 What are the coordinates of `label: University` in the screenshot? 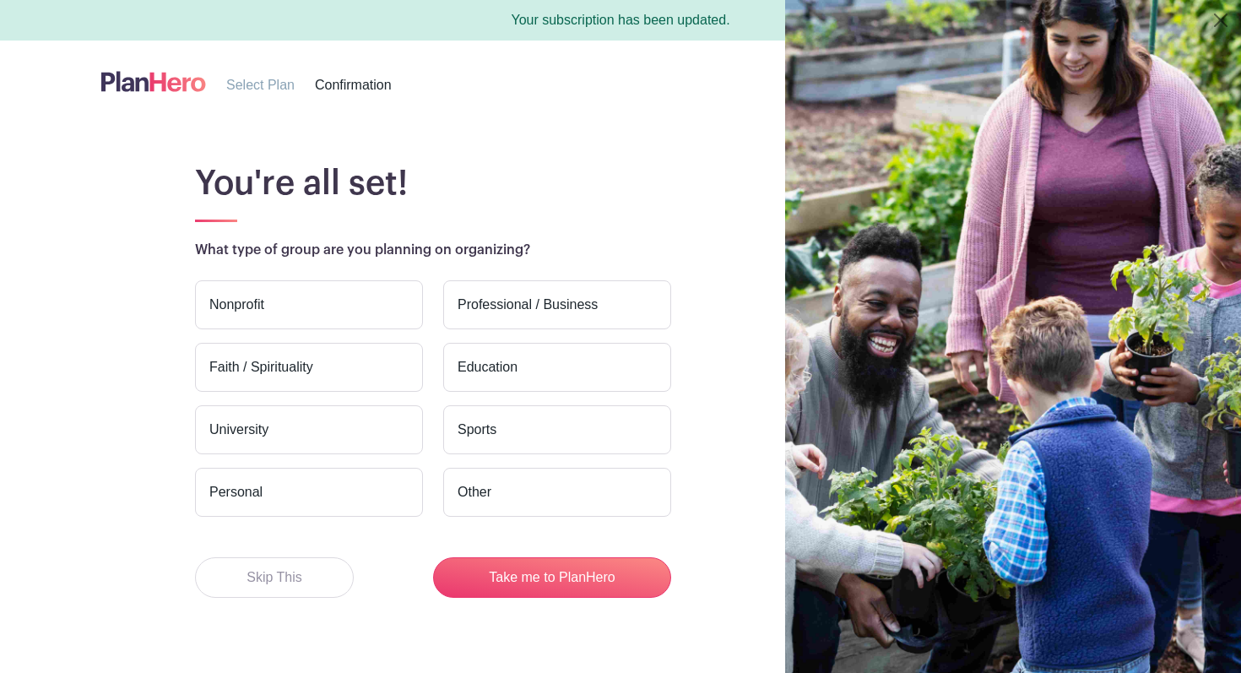 It's located at (309, 430).